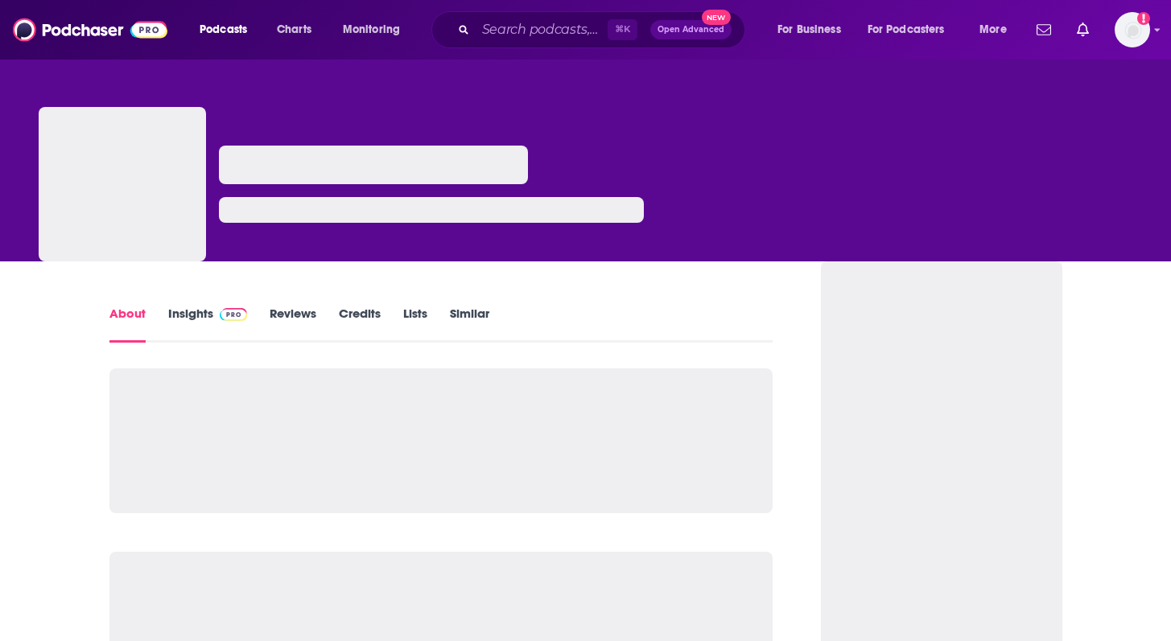 The height and width of the screenshot is (641, 1171). Describe the element at coordinates (809, 30) in the screenshot. I see `span: For Business` at that location.